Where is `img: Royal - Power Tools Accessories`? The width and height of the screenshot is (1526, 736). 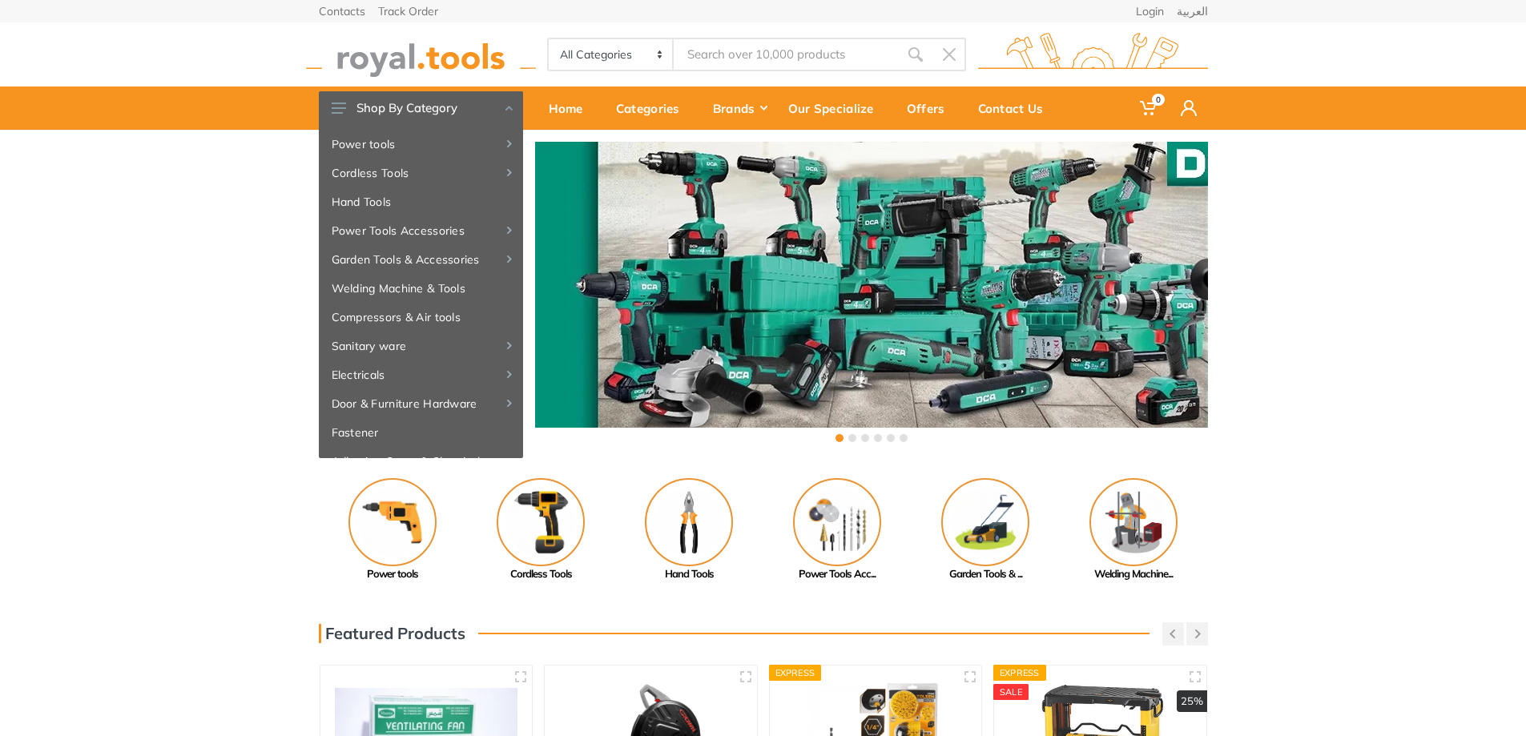 img: Royal - Power Tools Accessories is located at coordinates (837, 522).